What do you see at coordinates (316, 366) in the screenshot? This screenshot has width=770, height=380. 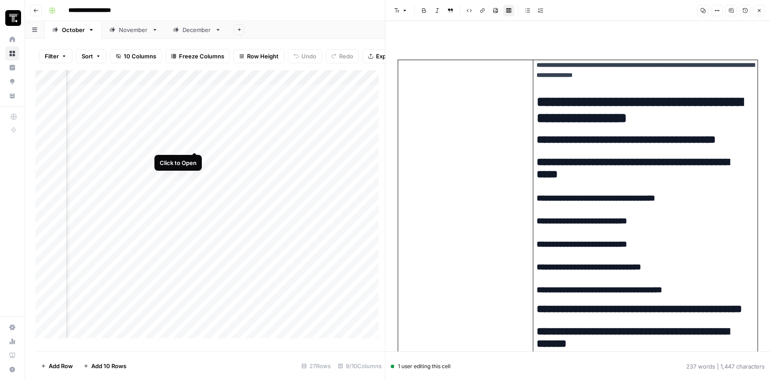 I see `div: 27 Rows` at bounding box center [316, 366].